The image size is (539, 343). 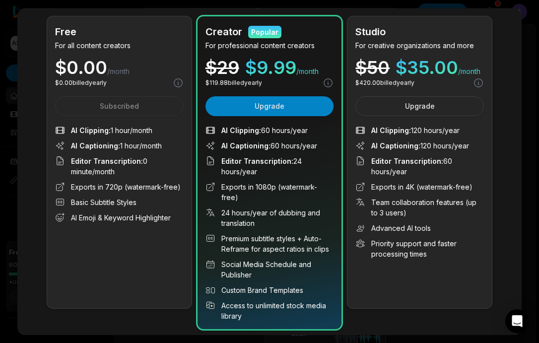 I want to click on li: Custom Brand Templates, so click(x=269, y=290).